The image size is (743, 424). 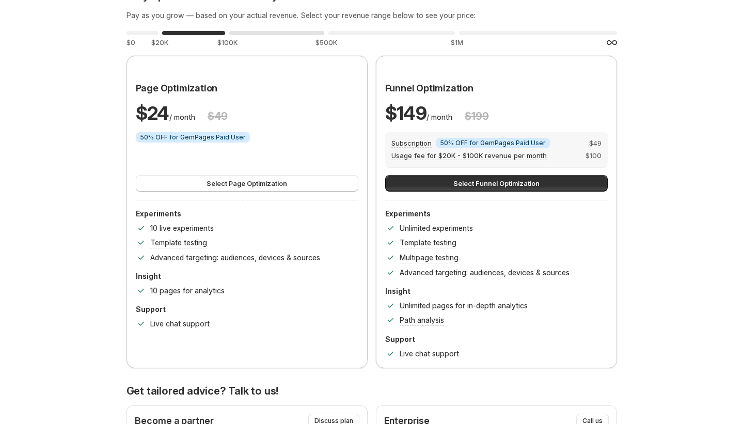 What do you see at coordinates (595, 143) in the screenshot?
I see `span: $ 49` at bounding box center [595, 143].